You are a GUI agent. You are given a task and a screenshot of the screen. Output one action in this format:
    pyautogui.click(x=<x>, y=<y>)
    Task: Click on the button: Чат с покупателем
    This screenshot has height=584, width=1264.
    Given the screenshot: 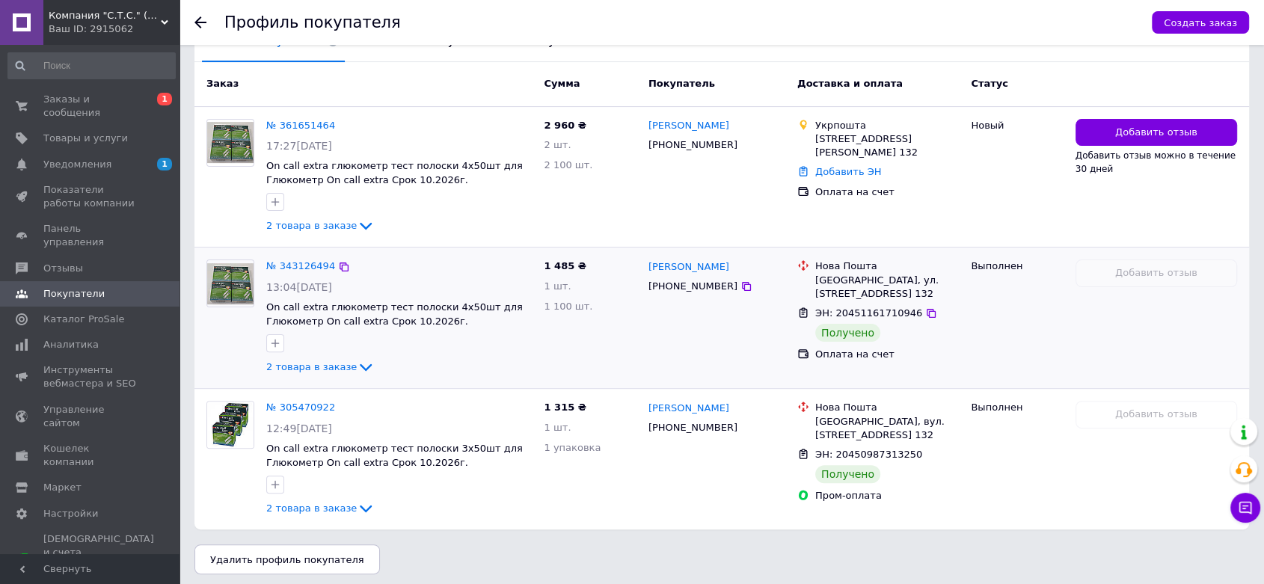 What is the action you would take?
    pyautogui.click(x=1245, y=508)
    